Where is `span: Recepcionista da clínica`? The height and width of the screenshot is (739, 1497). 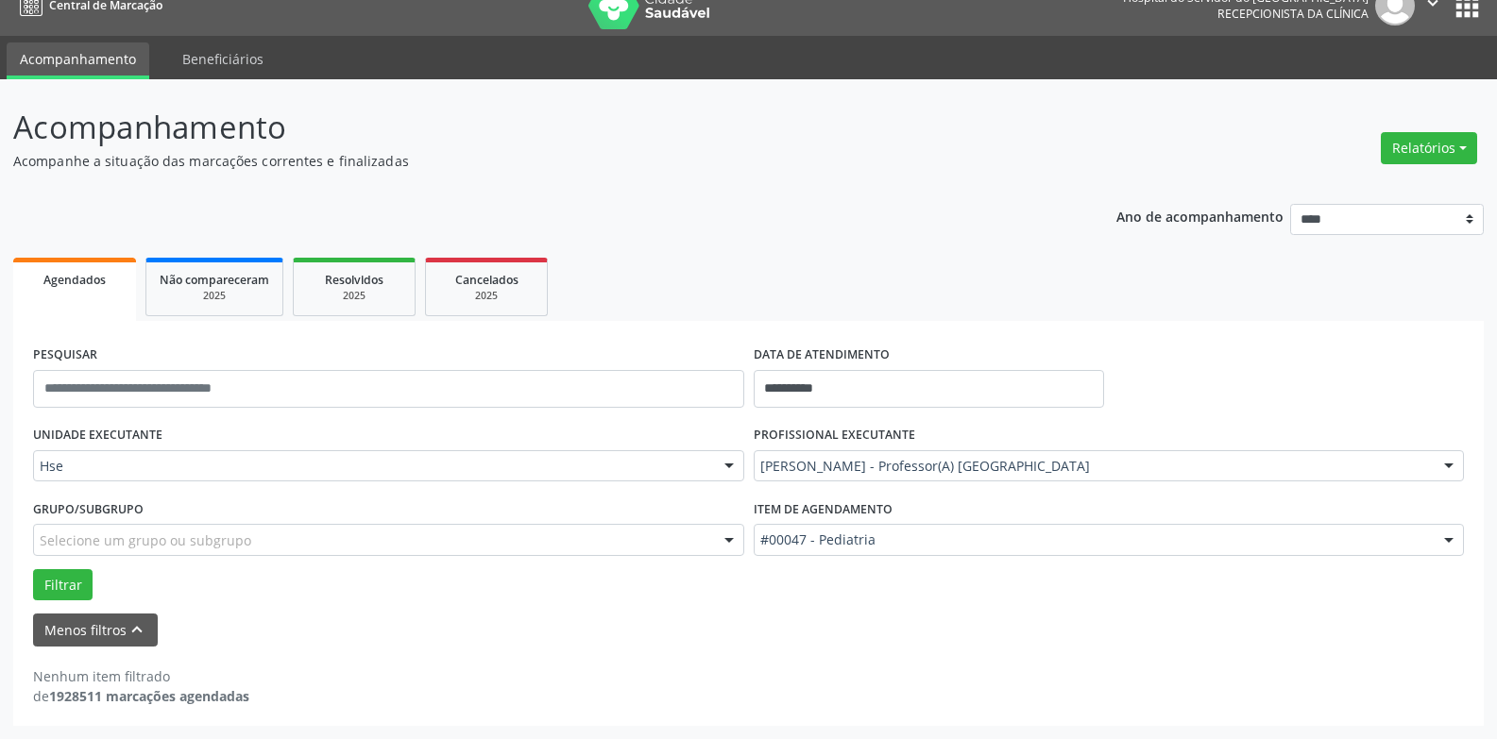
span: Recepcionista da clínica is located at coordinates (1293, 13).